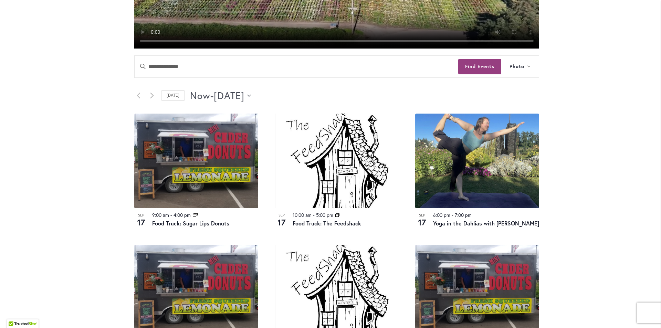 This screenshot has height=328, width=661. What do you see at coordinates (477, 161) in the screenshot?
I see `img: 794bea9c95c28ba4d1b9526f609c0558` at bounding box center [477, 161].